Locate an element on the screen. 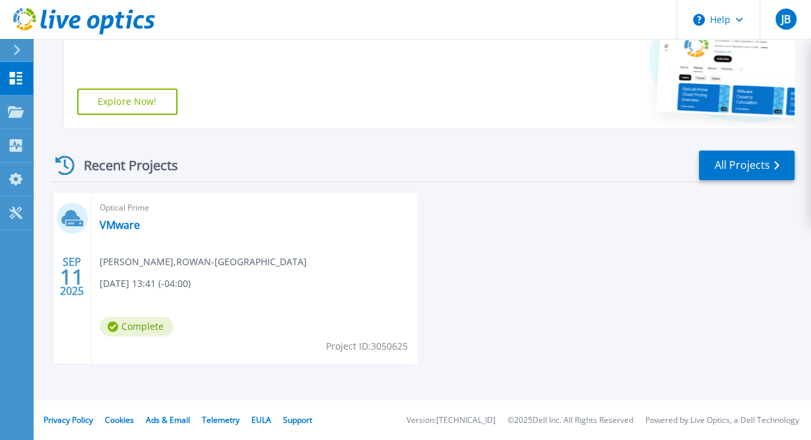  span: 11 is located at coordinates (72, 277).